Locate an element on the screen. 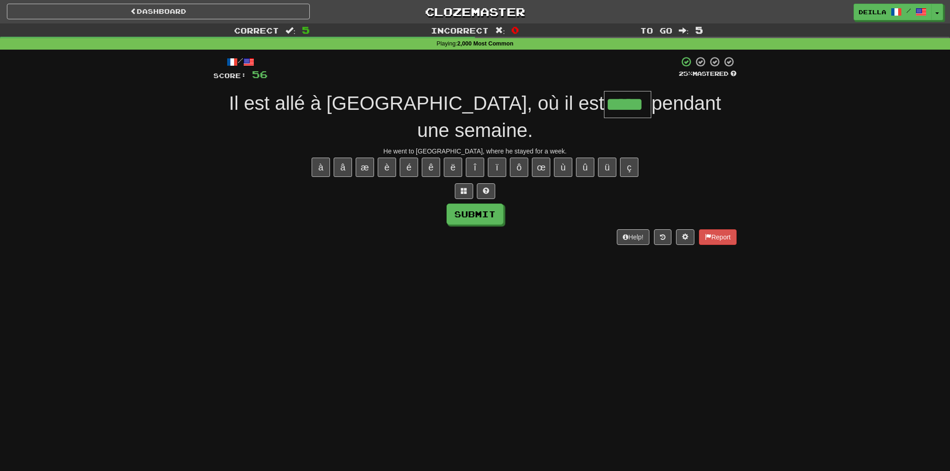 The width and height of the screenshot is (950, 471). button: Single letter hint - you only get 1 per sentence and score half the points! alt+h is located at coordinates (486, 191).